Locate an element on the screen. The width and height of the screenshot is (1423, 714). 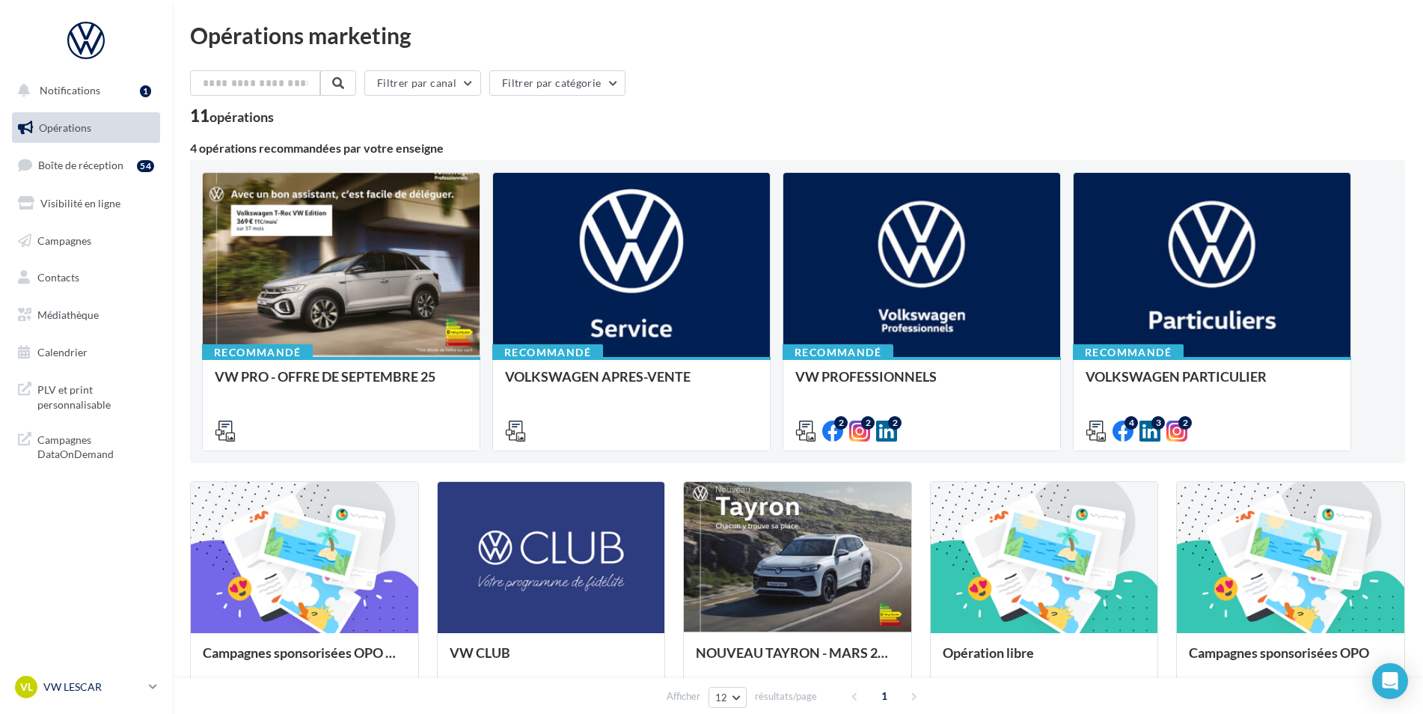
div: 3 is located at coordinates (1158, 423).